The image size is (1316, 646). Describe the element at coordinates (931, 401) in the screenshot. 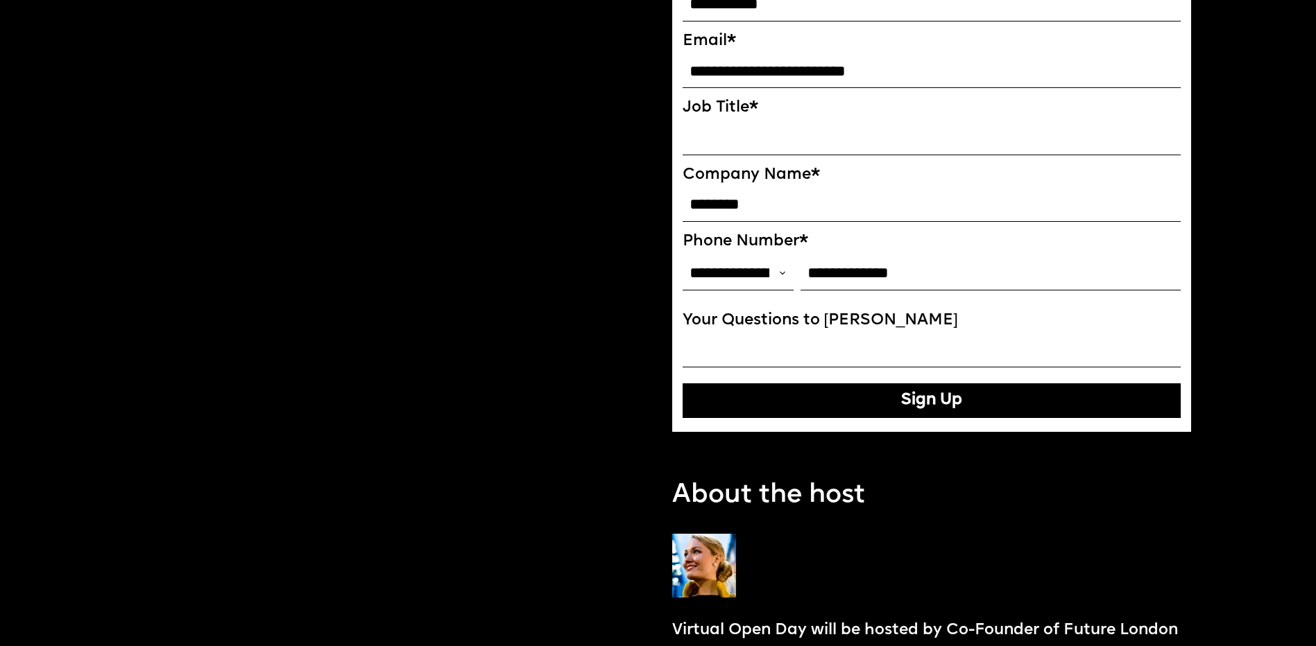

I see `button: Sign Up` at that location.